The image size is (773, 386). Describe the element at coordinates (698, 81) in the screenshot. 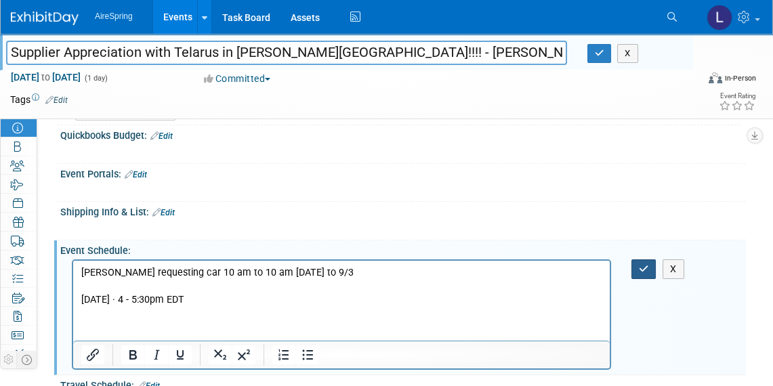

I see `div: Event Format` at that location.